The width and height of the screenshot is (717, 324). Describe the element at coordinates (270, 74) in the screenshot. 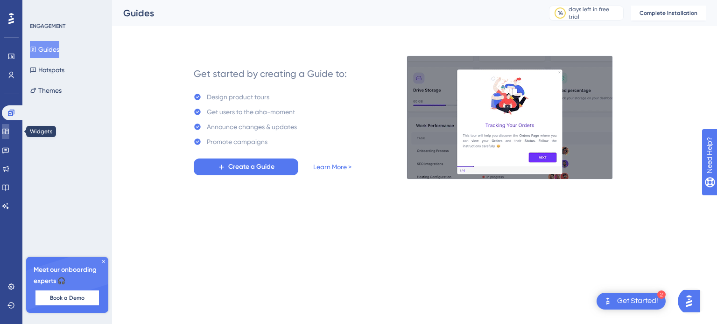

I see `div: Get started by creating a Guide to:` at that location.